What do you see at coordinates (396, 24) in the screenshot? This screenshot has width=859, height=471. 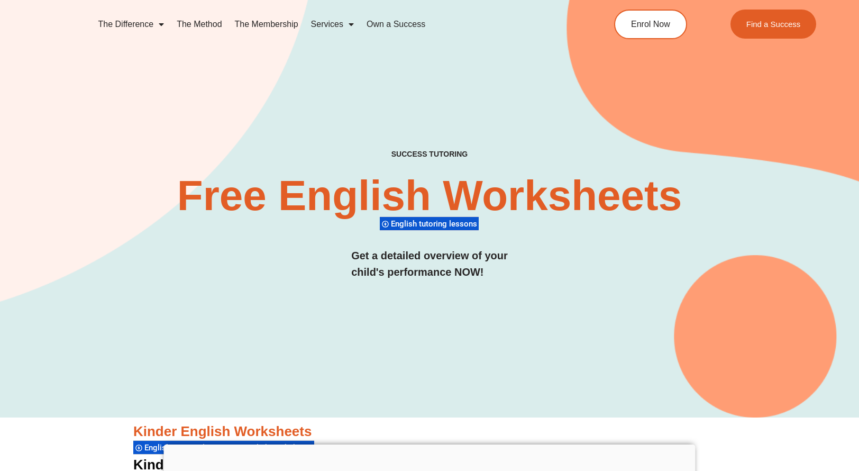 I see `a: Own a Success` at bounding box center [396, 24].